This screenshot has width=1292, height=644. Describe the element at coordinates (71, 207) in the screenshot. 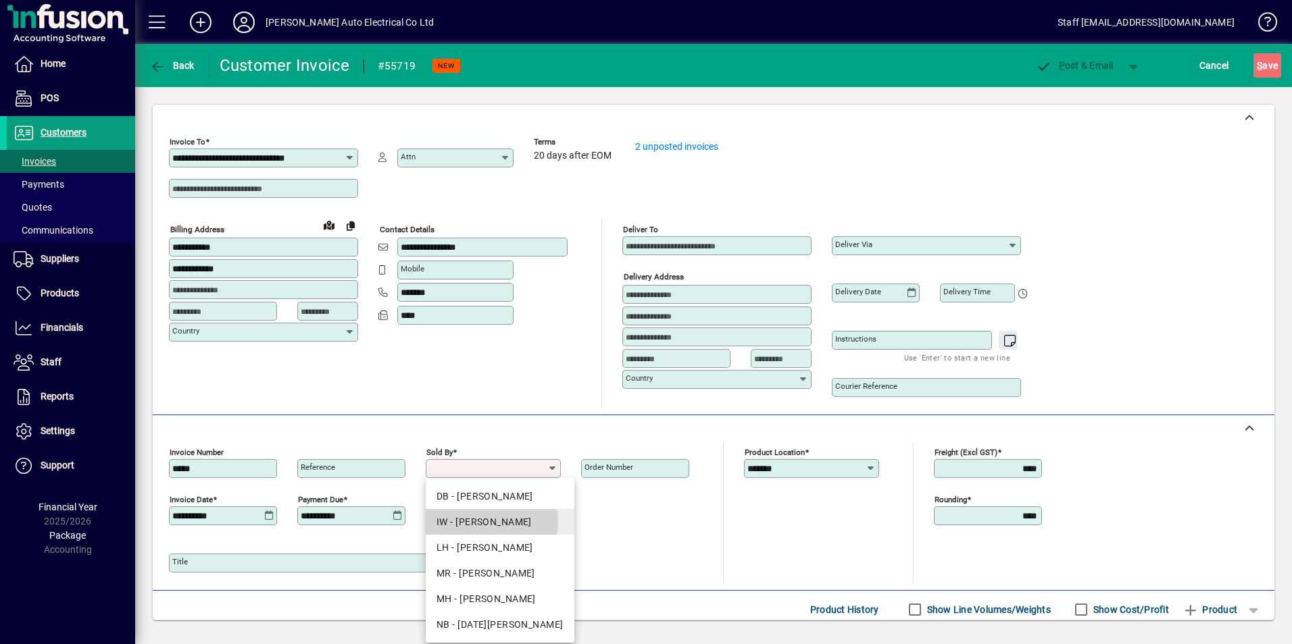

I see `a: Quotes` at that location.